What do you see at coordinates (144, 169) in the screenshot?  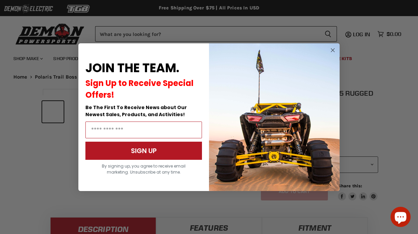 I see `span: By signing up, you agree to receive email marketing. Unsubscribe at any time.` at bounding box center [144, 169].